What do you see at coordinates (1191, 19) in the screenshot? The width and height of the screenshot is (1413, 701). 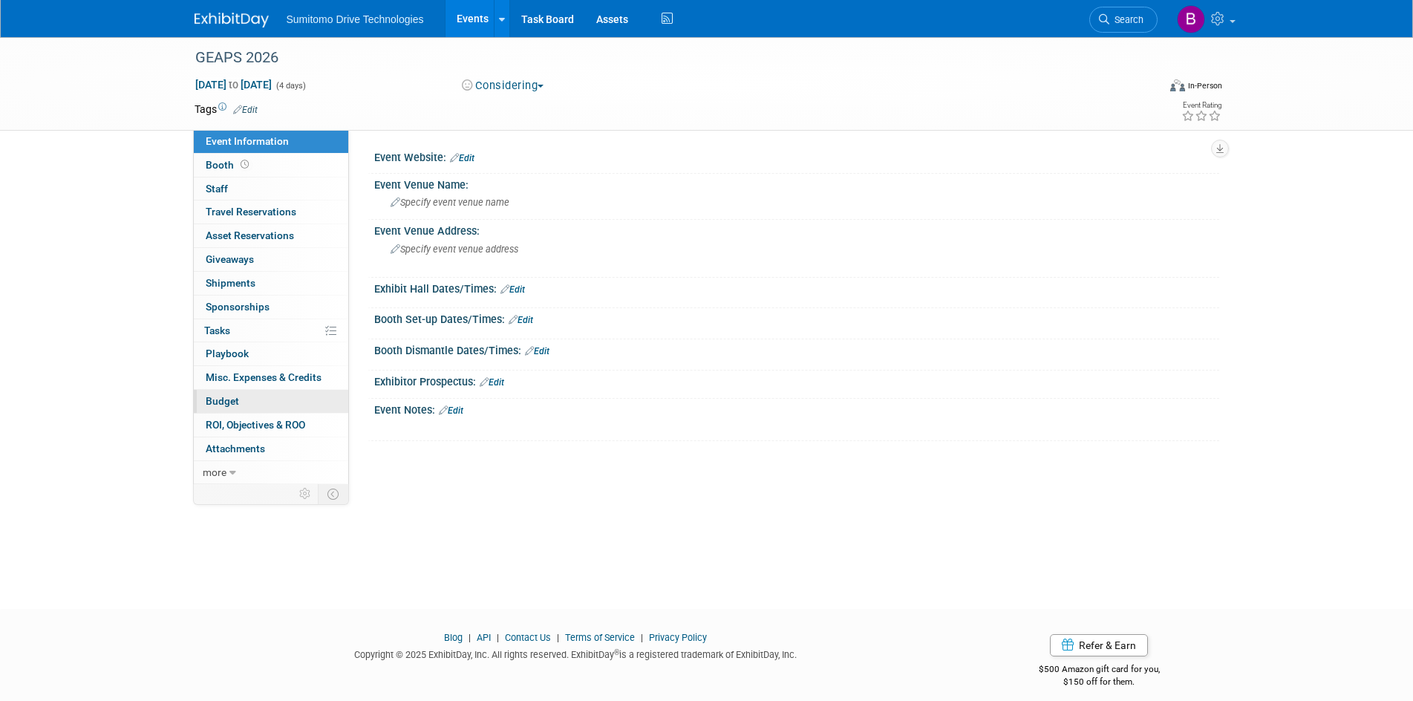 I see `img: Brittany Mitchell` at bounding box center [1191, 19].